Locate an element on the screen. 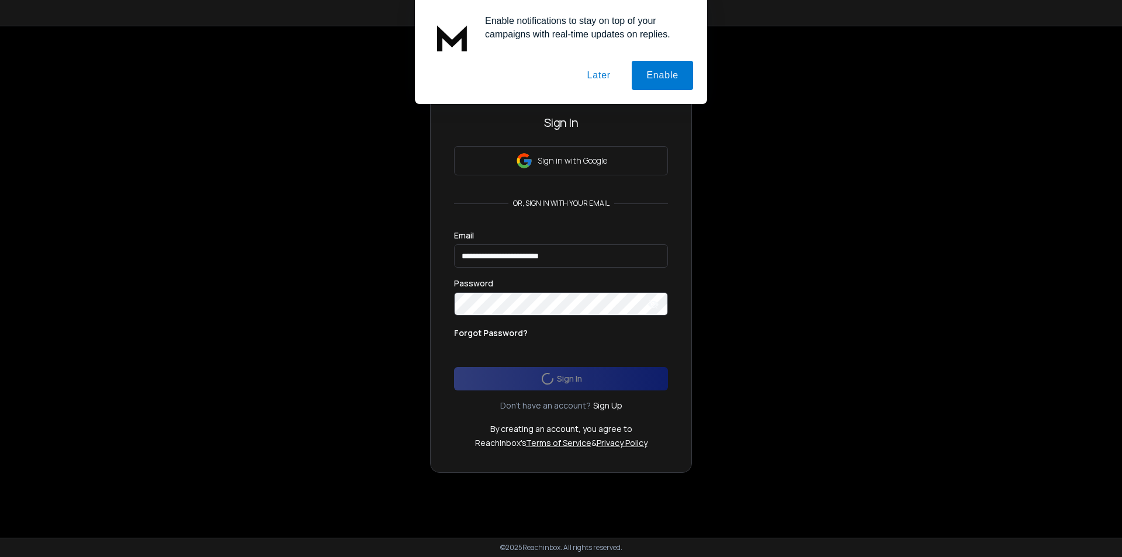  button: Later is located at coordinates (598, 75).